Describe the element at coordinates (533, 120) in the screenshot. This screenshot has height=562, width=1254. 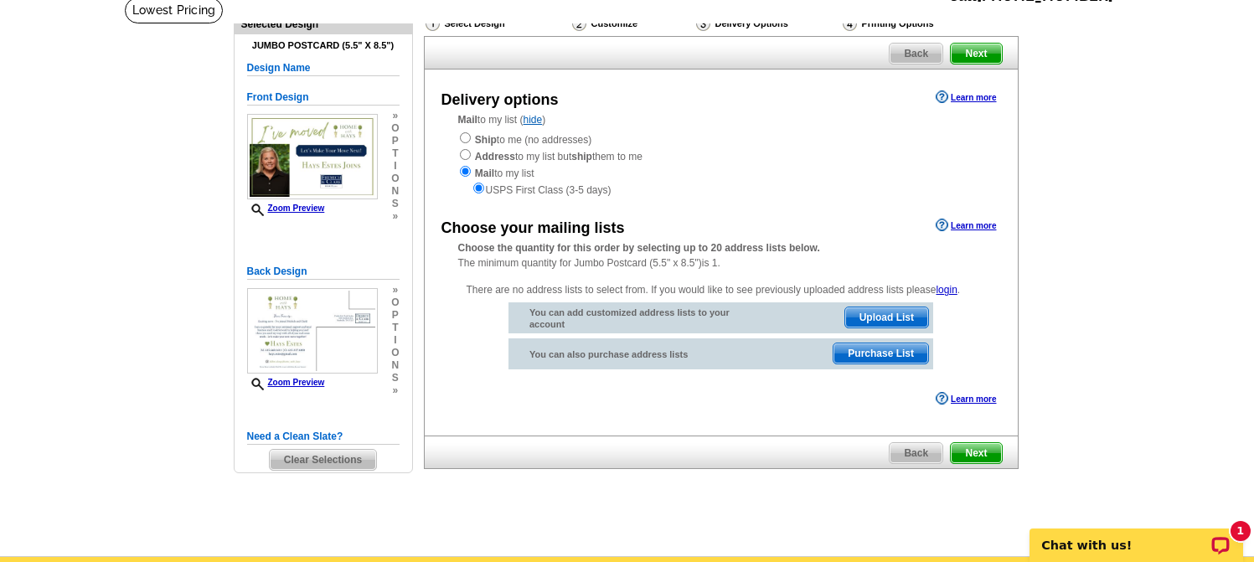
I see `a: hide` at that location.